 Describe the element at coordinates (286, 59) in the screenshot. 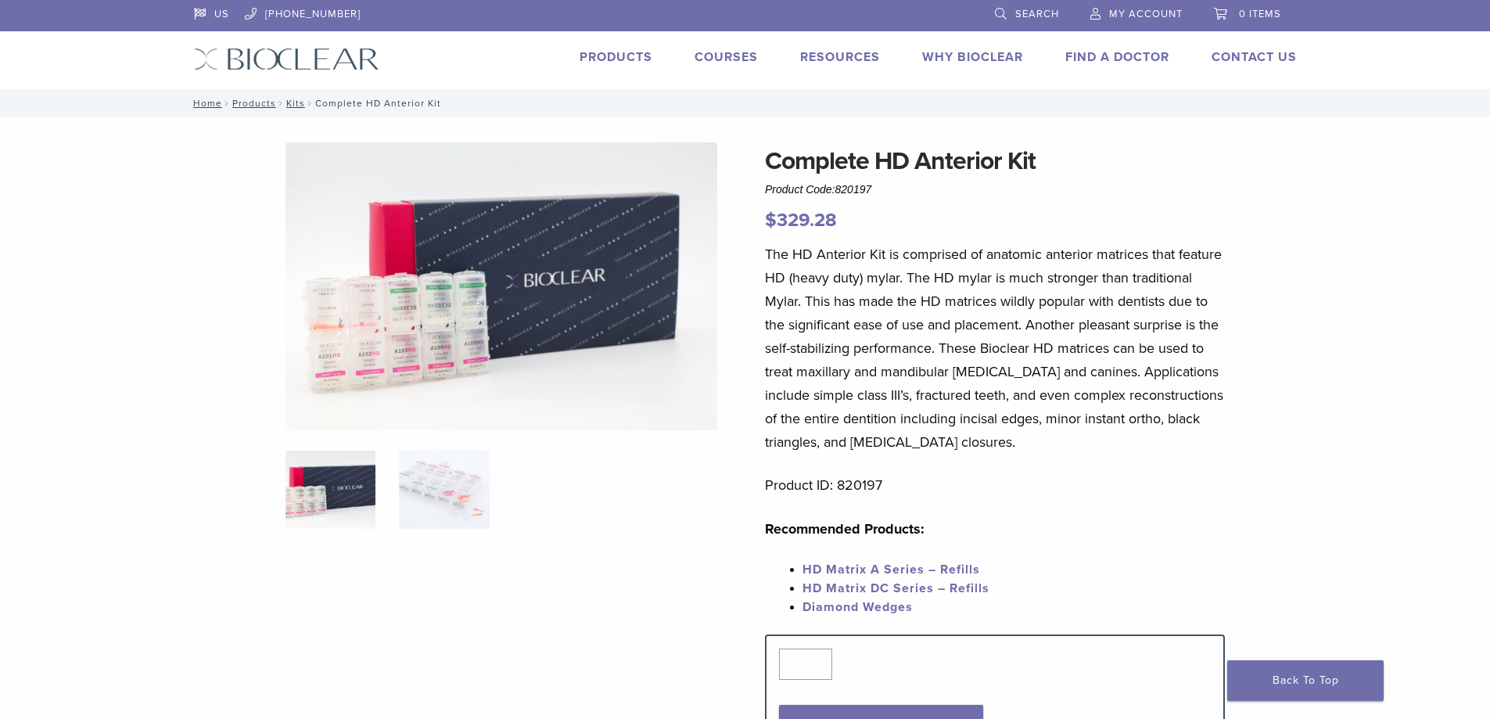

I see `img: Bioclear` at that location.